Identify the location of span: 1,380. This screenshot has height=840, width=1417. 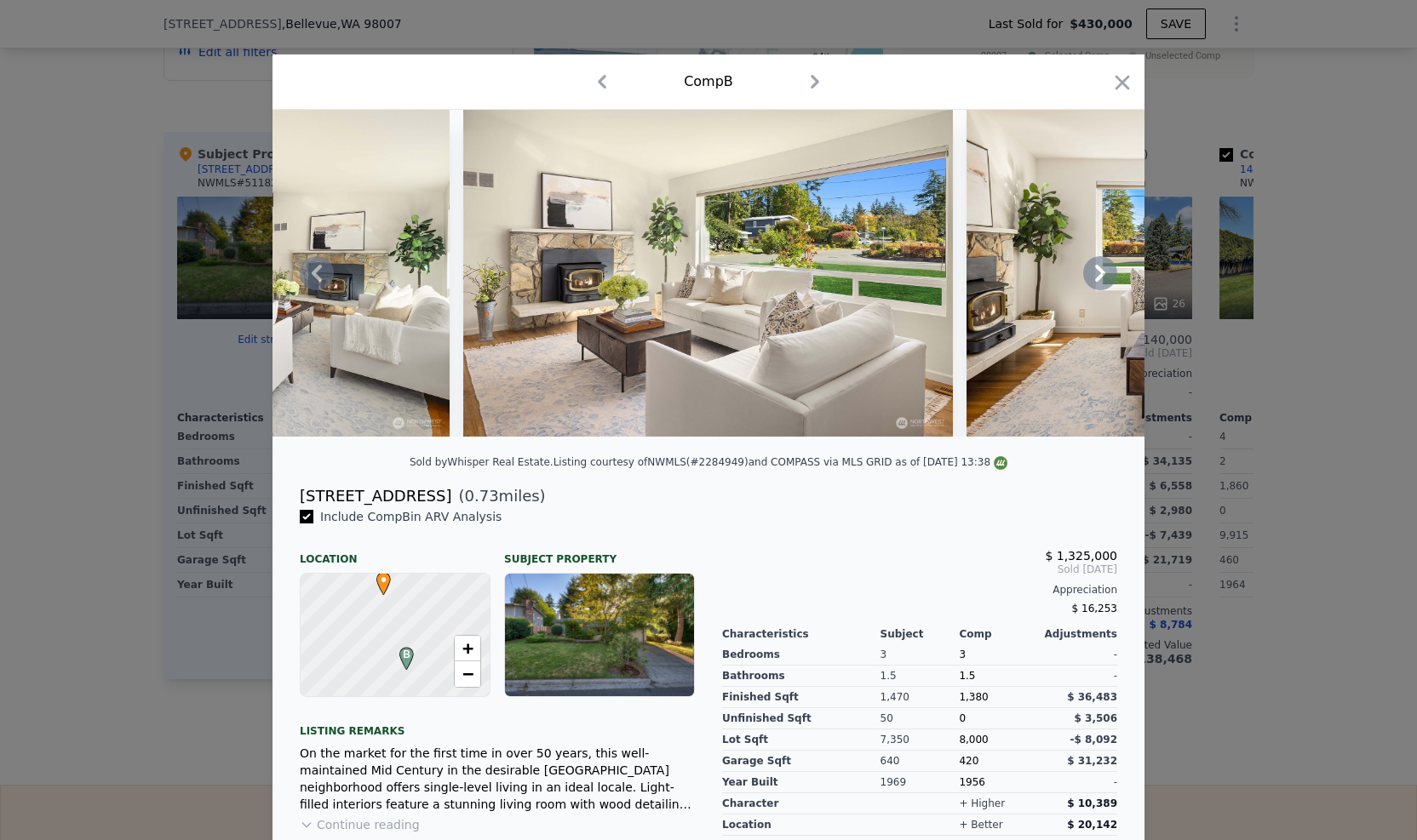
(973, 697).